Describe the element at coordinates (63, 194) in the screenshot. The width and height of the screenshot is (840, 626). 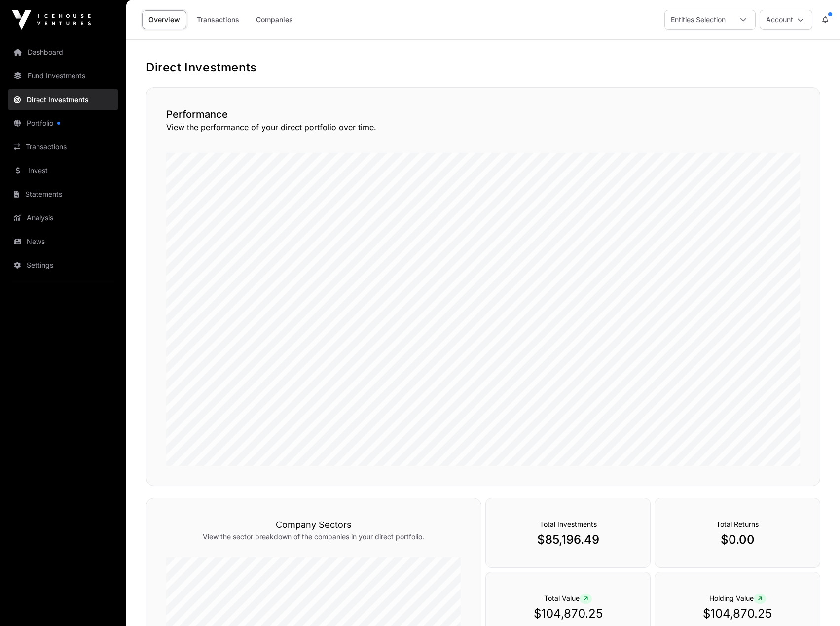
I see `a: Statements` at that location.